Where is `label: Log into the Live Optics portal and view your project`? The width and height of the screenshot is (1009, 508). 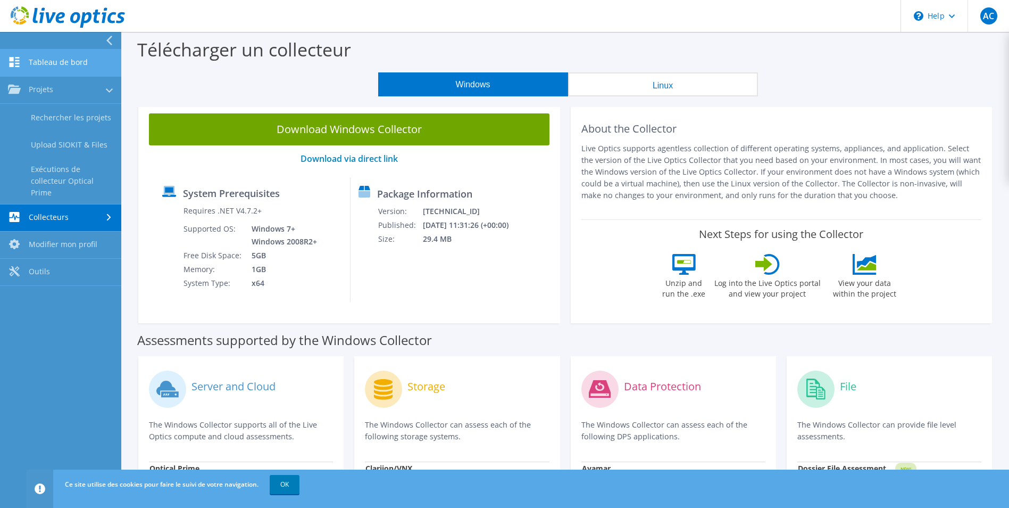 label: Log into the Live Optics portal and view your project is located at coordinates (768, 287).